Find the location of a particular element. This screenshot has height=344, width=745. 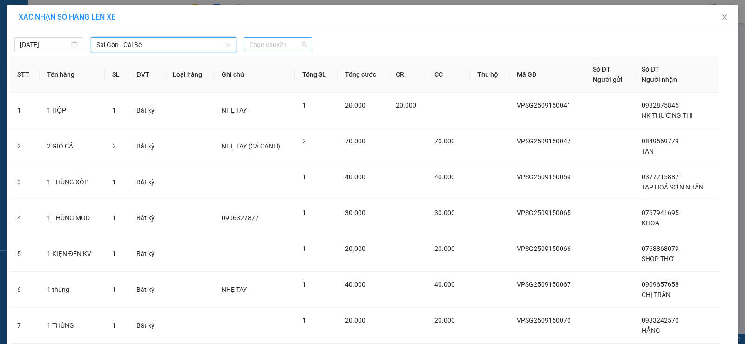

th: Ghi chú is located at coordinates (255, 74).